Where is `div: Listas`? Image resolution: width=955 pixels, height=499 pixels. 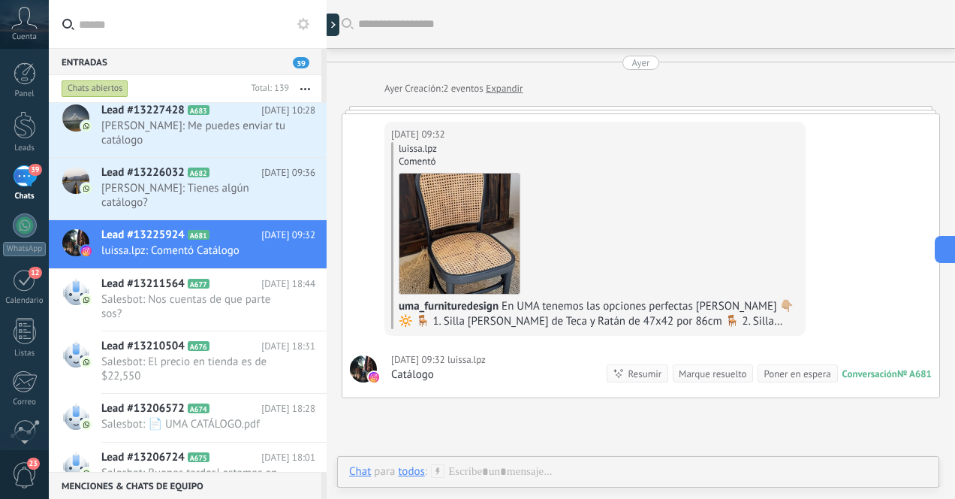
div: Listas is located at coordinates (25, 353).